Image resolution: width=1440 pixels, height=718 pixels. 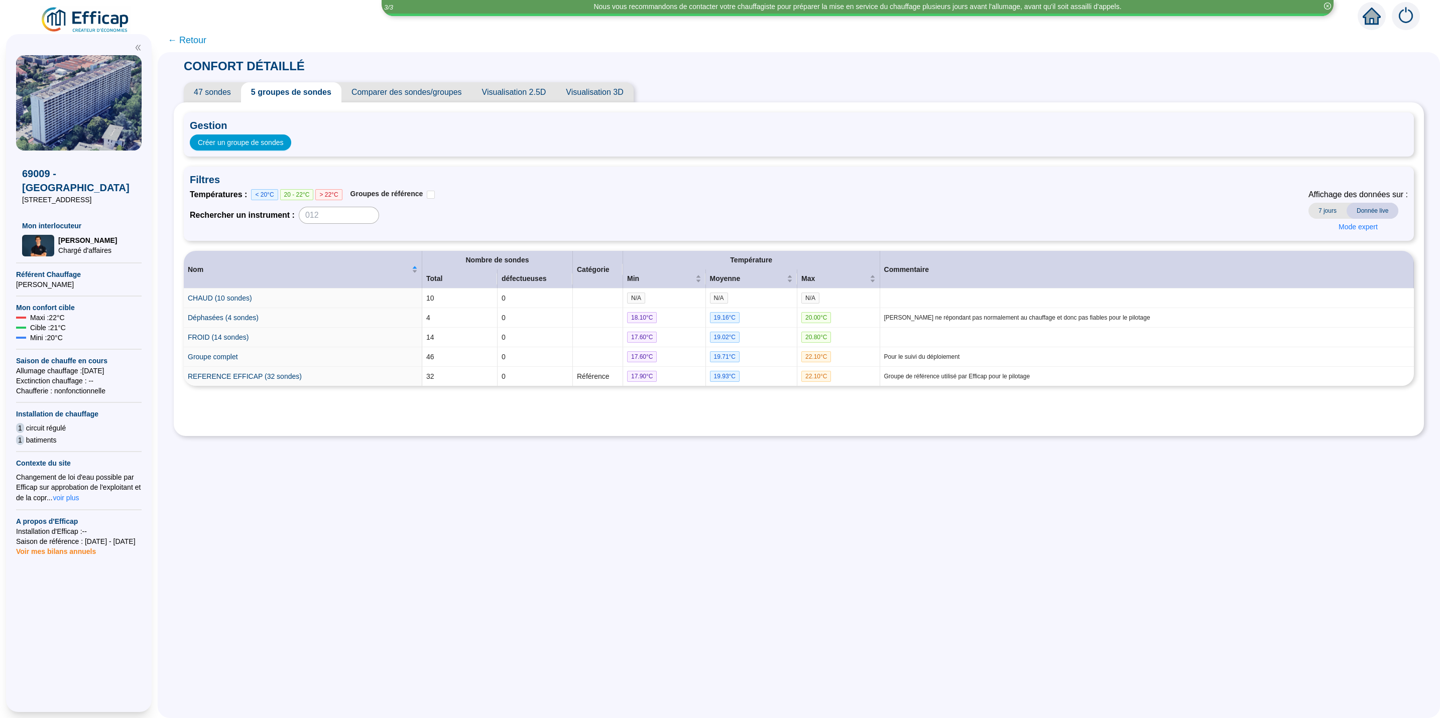 What do you see at coordinates (41, 440) in the screenshot?
I see `span: batiments` at bounding box center [41, 440].